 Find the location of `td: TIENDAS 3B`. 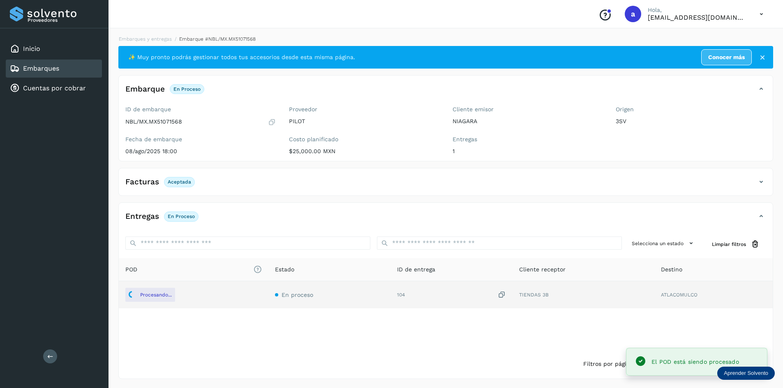

td: TIENDAS 3B is located at coordinates (583, 295).